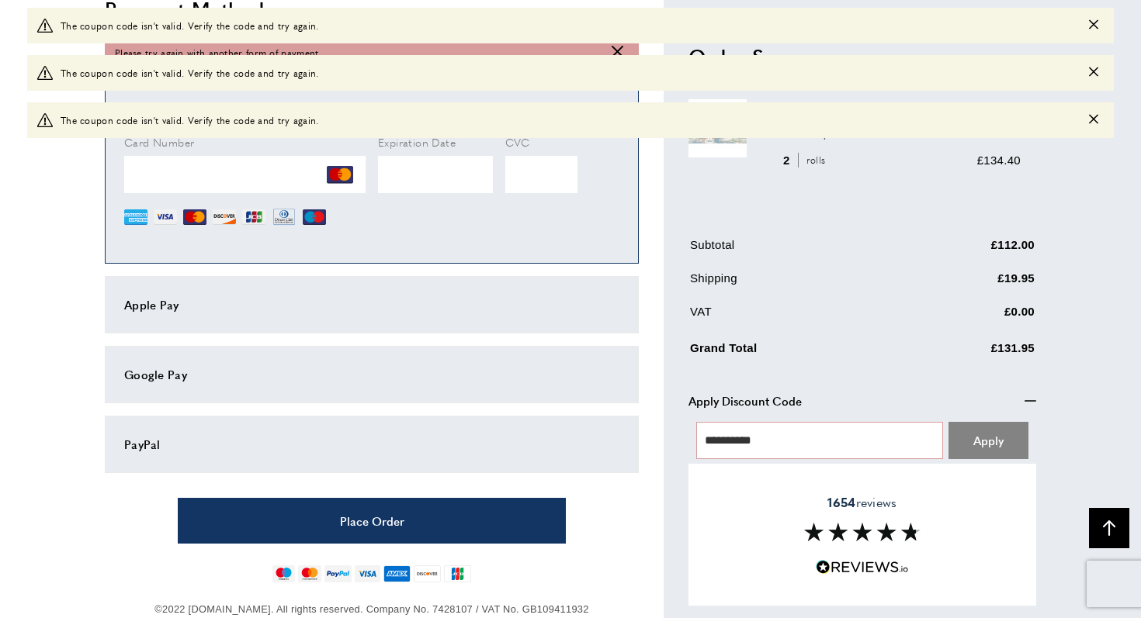 The width and height of the screenshot is (1141, 618). Describe the element at coordinates (254, 217) in the screenshot. I see `img: JCB.png` at that location.